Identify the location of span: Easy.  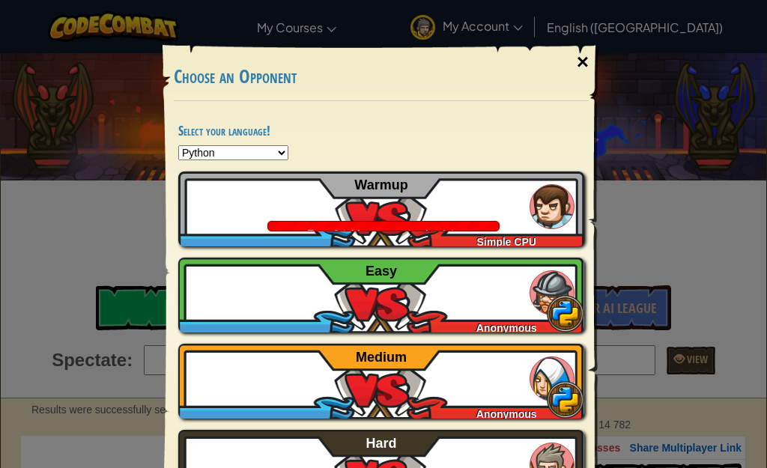
(381, 271).